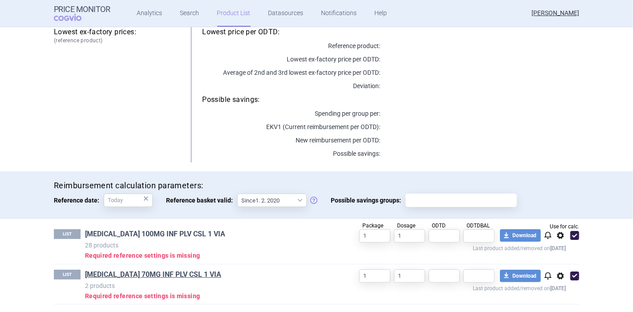 The image size is (633, 312). Describe the element at coordinates (390, 32) in the screenshot. I see `h5: Lowest price per ODTD:` at that location.